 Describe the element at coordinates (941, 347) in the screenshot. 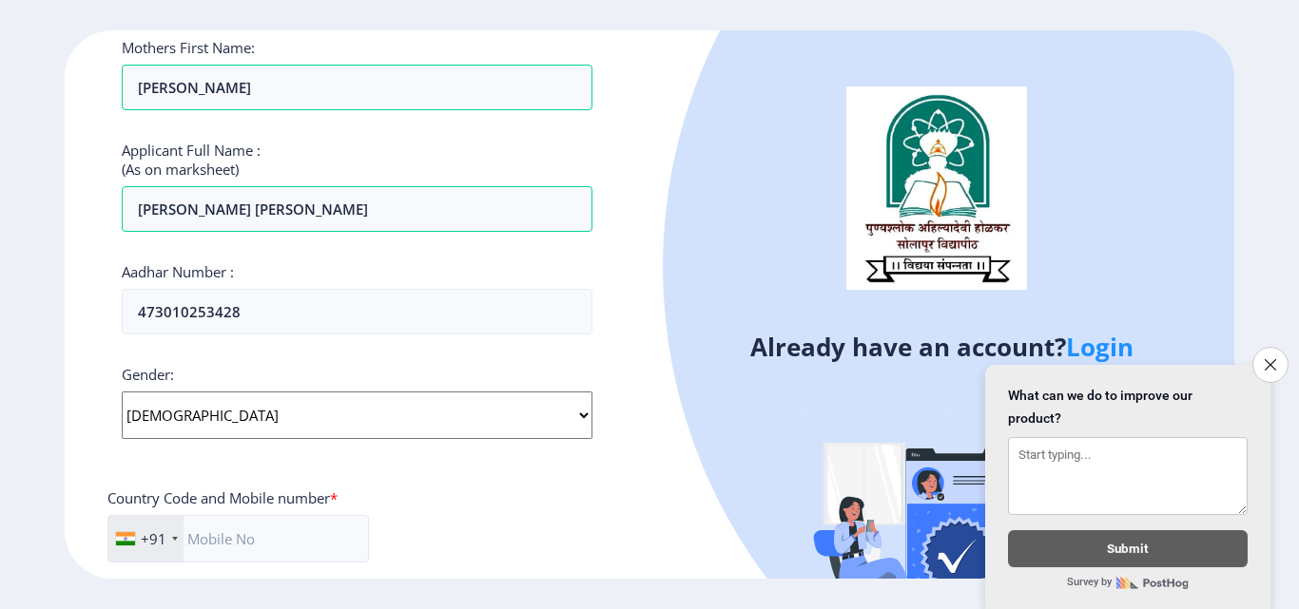

I see `h4: Already have an account?` at that location.